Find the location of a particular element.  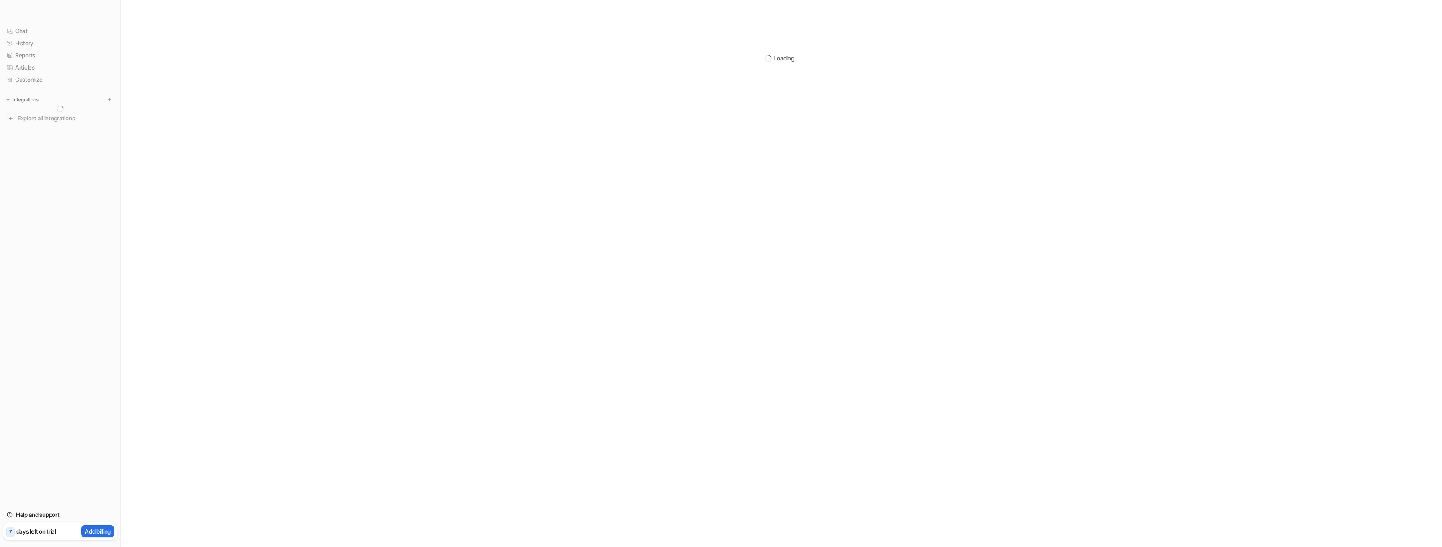

a: Chat is located at coordinates (60, 31).